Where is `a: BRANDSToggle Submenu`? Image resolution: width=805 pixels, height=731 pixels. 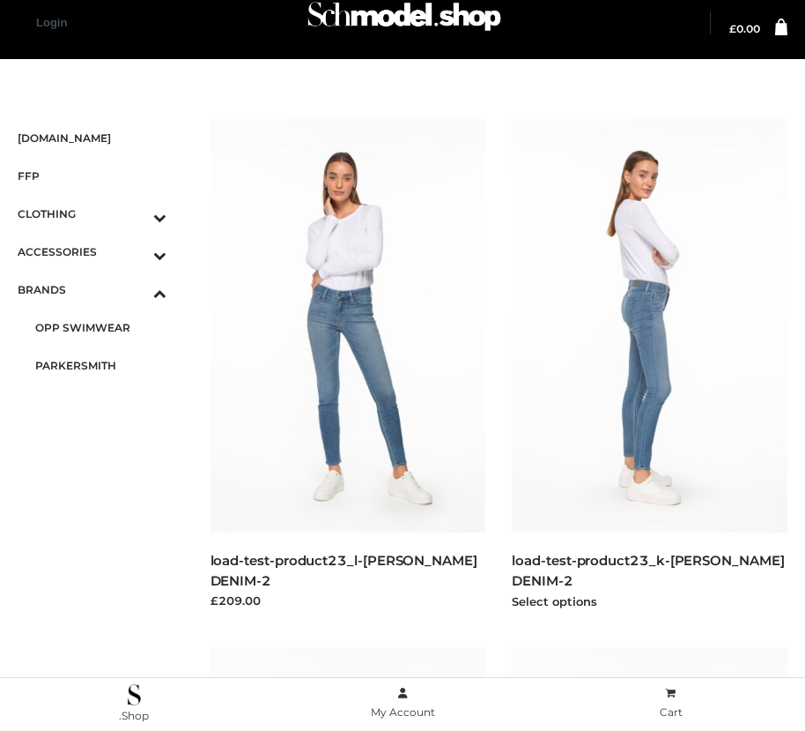
a: BRANDSToggle Submenu is located at coordinates (92, 289).